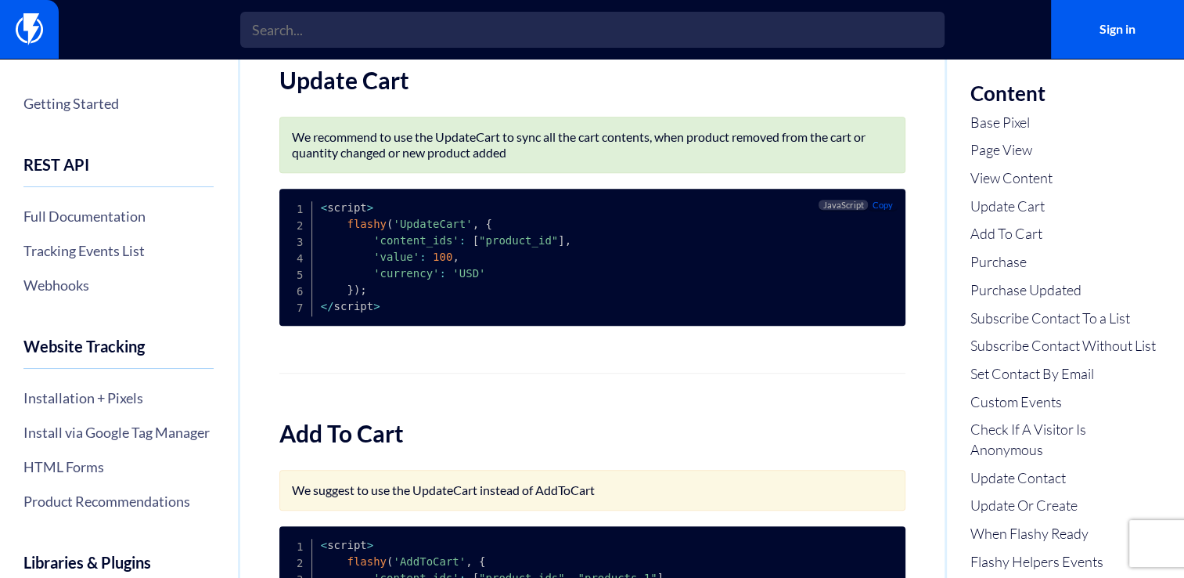 The height and width of the screenshot is (578, 1184). Describe the element at coordinates (1065, 262) in the screenshot. I see `a: Purchase` at that location.